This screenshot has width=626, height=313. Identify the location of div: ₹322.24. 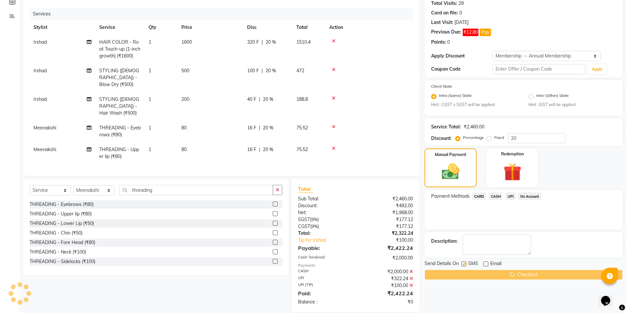
(387, 279).